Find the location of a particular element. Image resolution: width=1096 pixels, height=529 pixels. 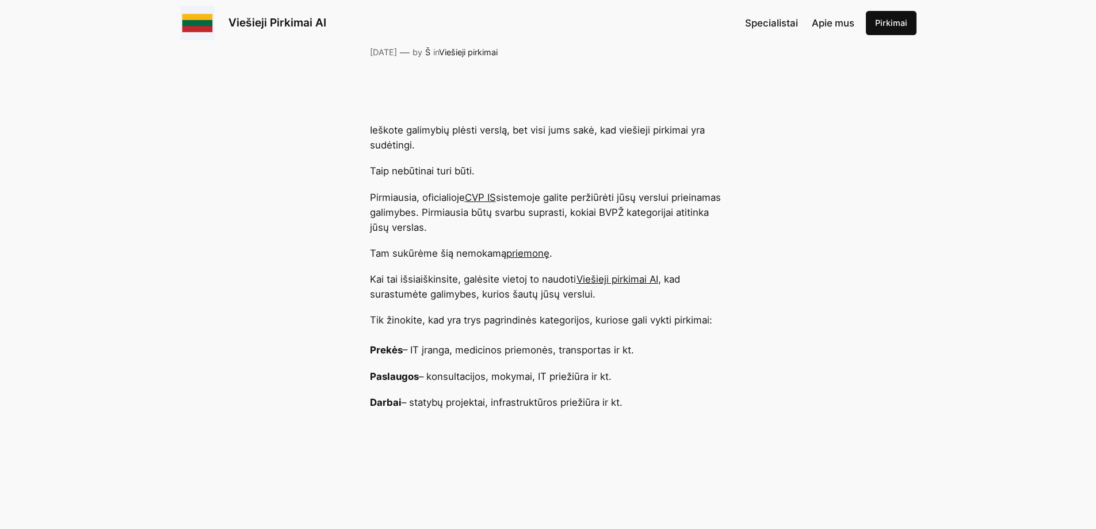

span: Apie mus is located at coordinates (833, 23).